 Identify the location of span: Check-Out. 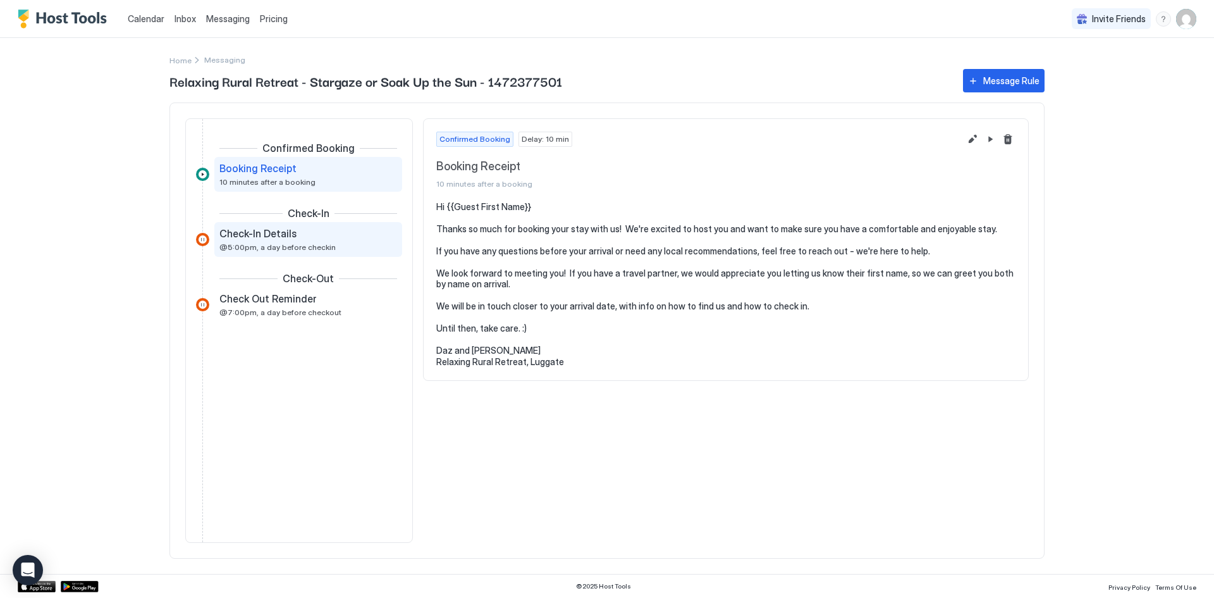
(308, 278).